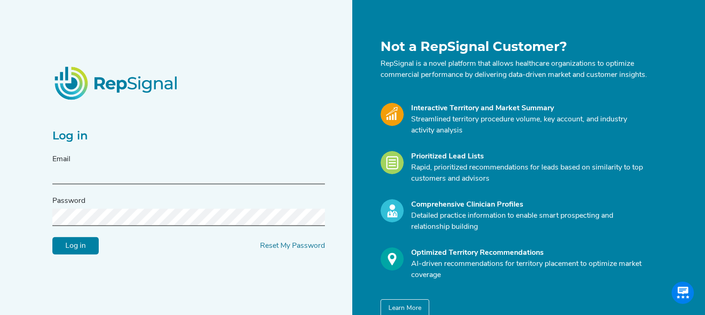 The image size is (705, 315). What do you see at coordinates (529, 253) in the screenshot?
I see `div: Optimized Territory Recommendations` at bounding box center [529, 253].